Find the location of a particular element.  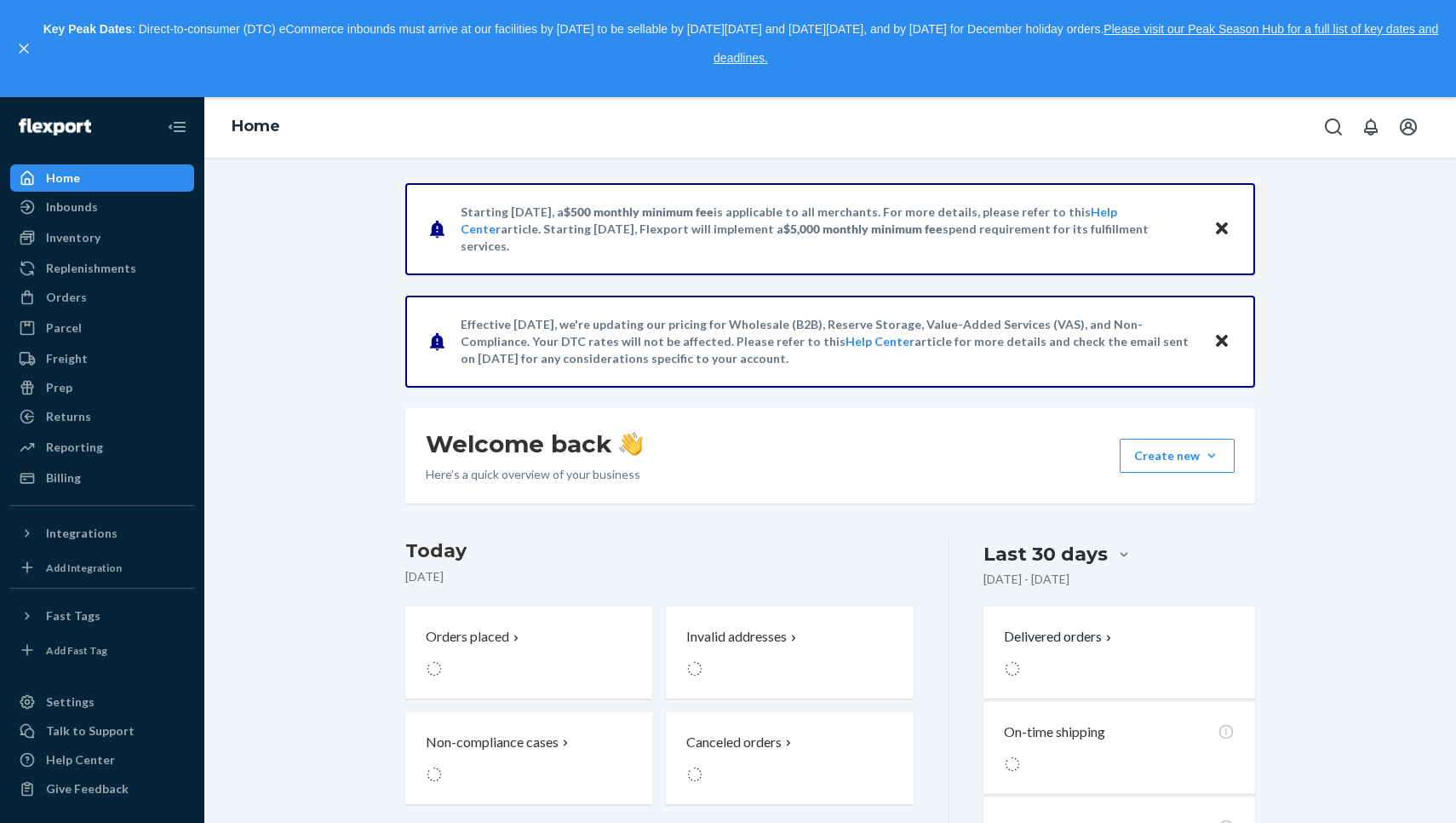

img: hand-wave emoji is located at coordinates (631, 444).